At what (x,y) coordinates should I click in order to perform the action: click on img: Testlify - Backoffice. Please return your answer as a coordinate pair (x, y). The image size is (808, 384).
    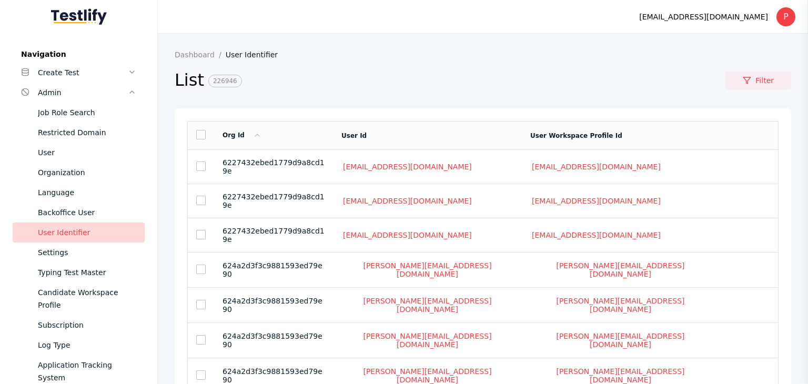
    Looking at the image, I should click on (79, 16).